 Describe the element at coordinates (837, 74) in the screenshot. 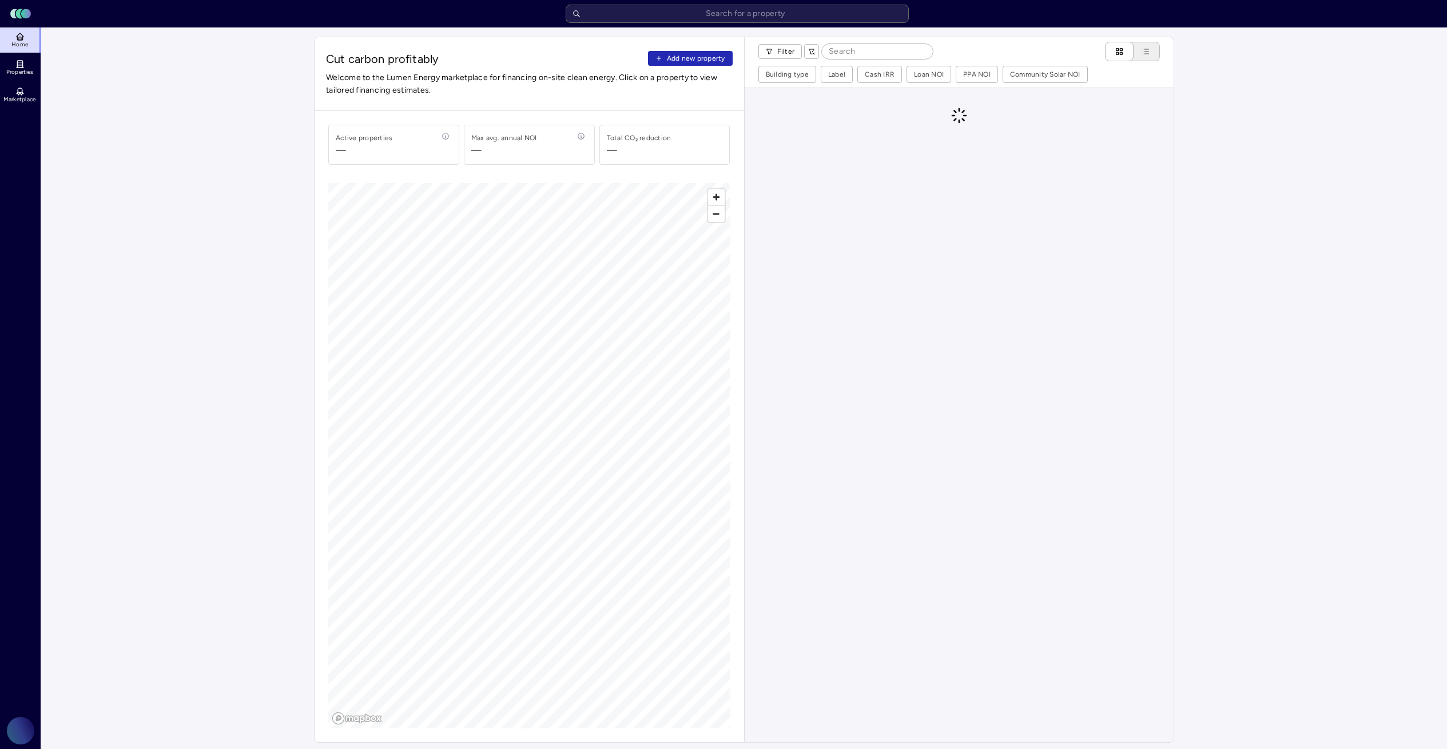

I see `button: Label` at that location.